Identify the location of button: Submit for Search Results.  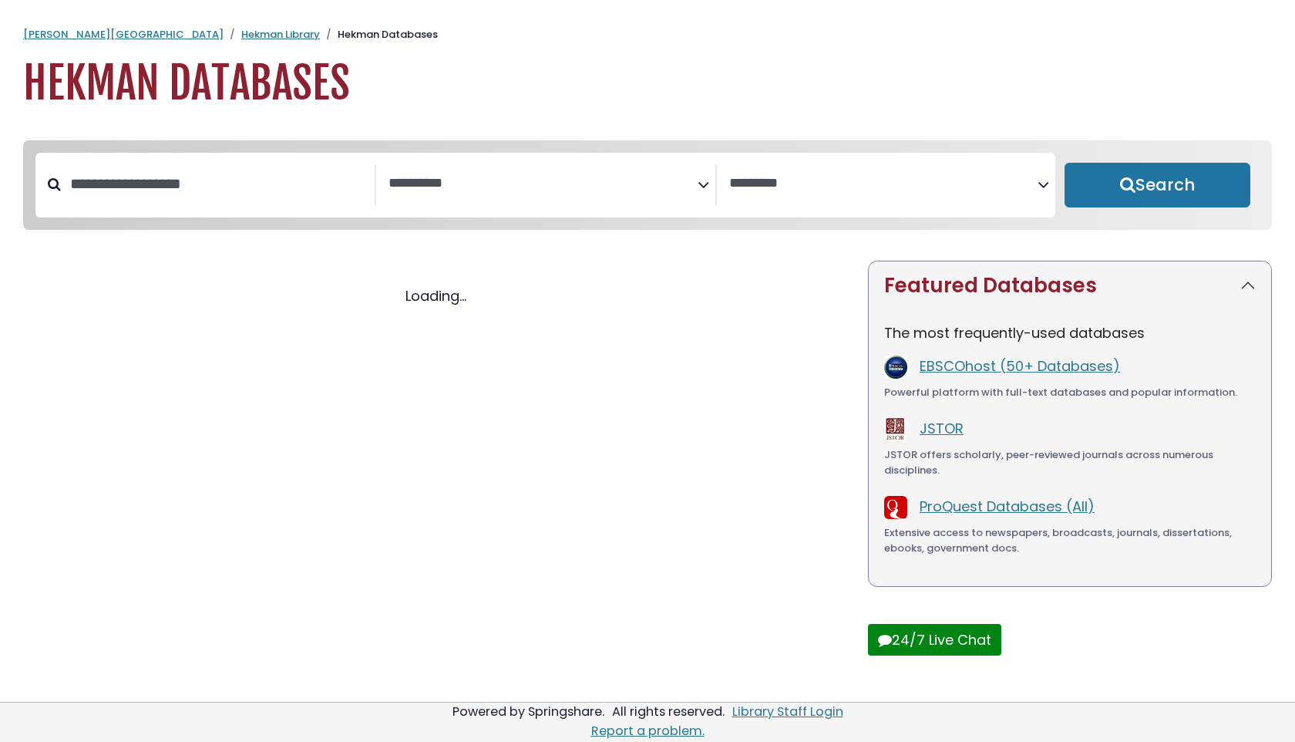
(1157, 185).